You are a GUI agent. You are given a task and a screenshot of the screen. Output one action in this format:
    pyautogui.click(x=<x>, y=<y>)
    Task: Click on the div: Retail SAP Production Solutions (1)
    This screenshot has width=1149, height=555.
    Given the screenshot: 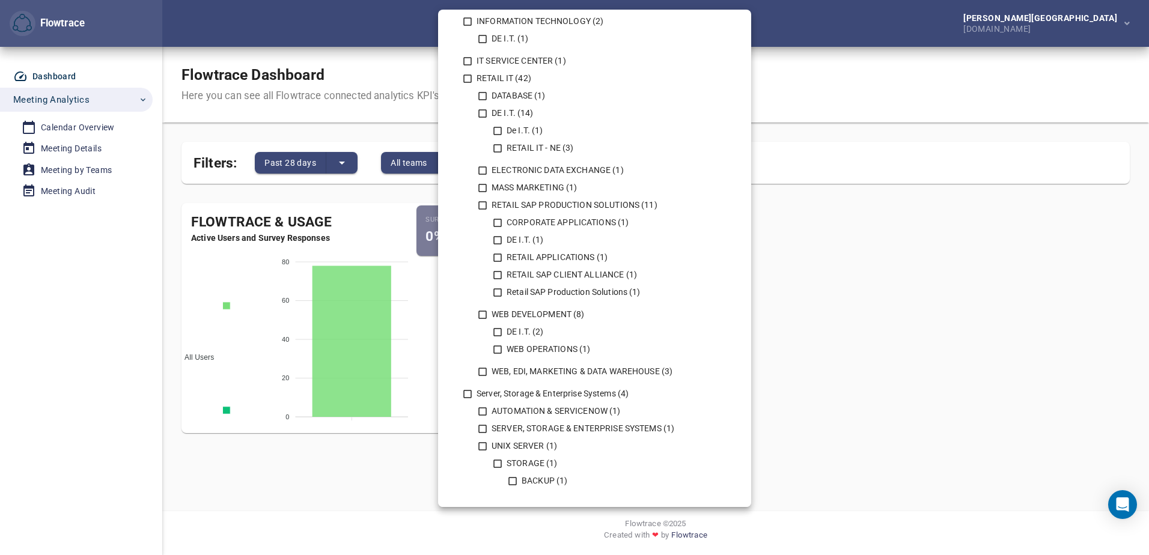 What is the action you would take?
    pyautogui.click(x=596, y=292)
    